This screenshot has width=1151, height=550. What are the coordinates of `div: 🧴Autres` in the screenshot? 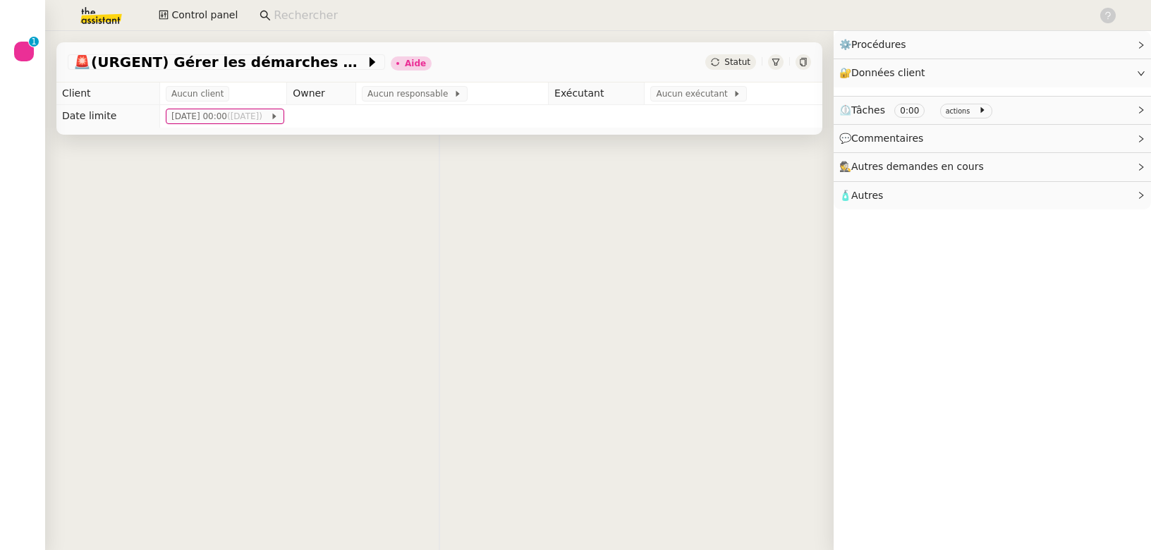 It's located at (992, 195).